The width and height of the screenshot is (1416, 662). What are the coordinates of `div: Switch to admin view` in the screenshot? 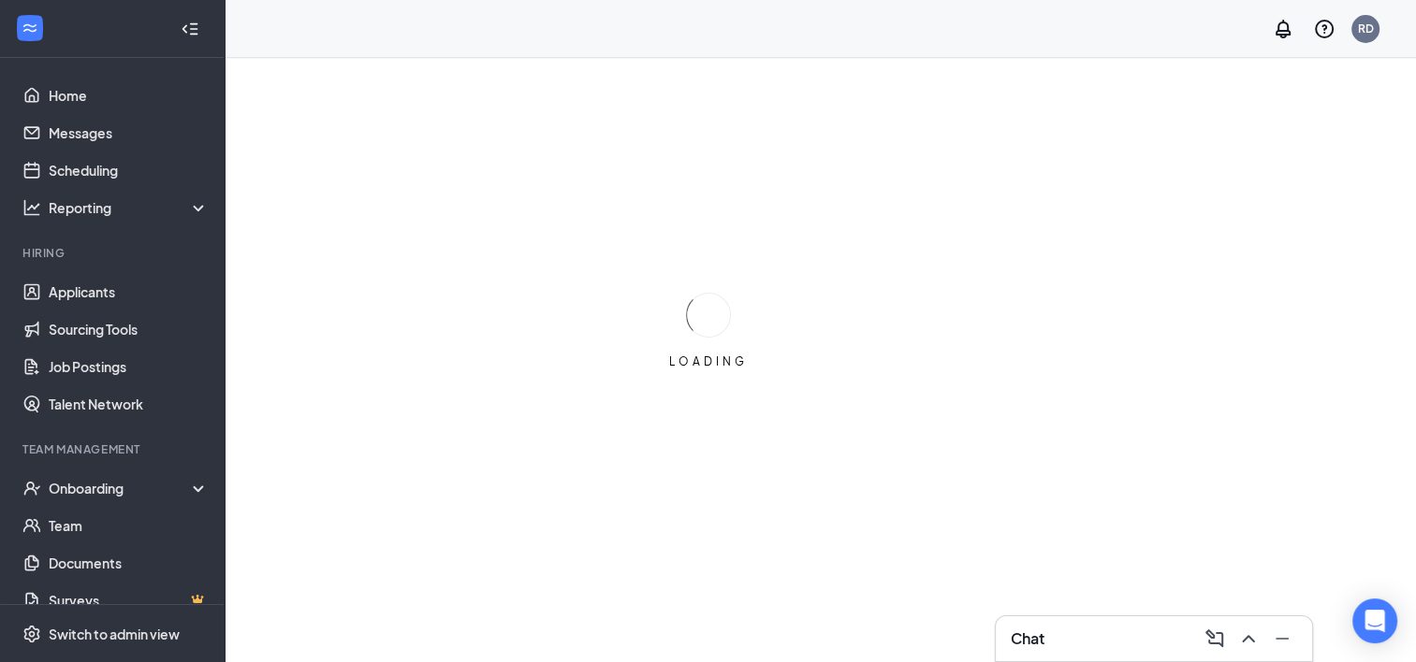 It's located at (114, 634).